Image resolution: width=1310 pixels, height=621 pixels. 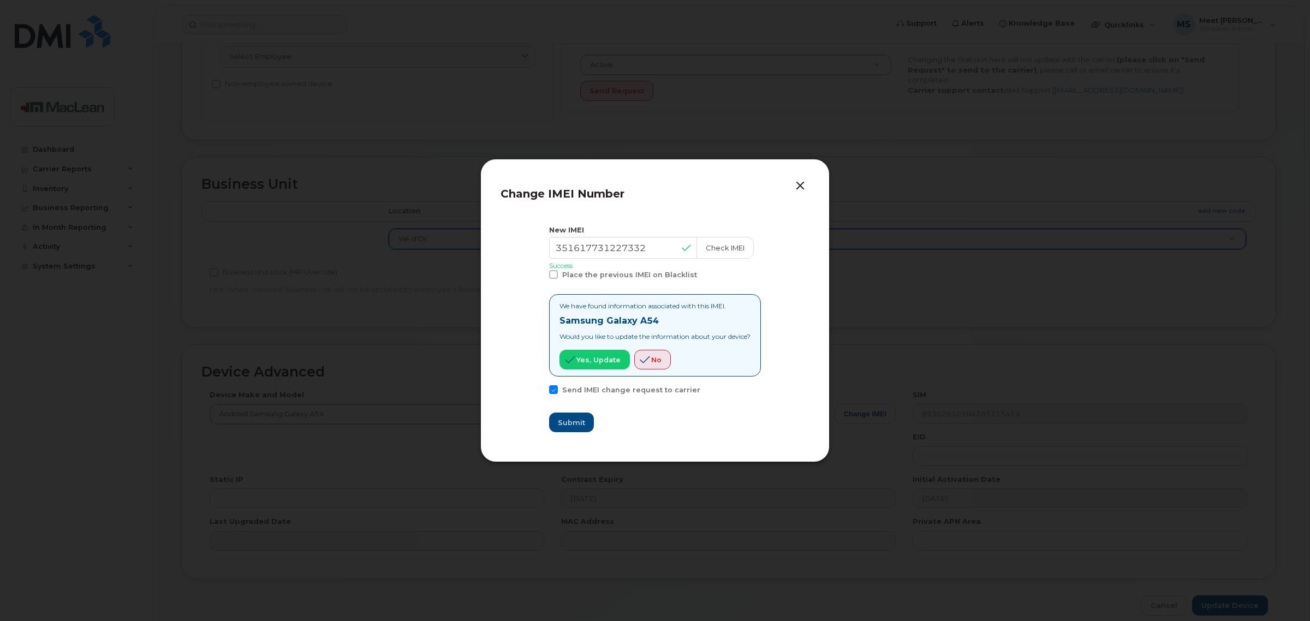 What do you see at coordinates (655, 336) in the screenshot?
I see `p: Would you like to update the information about your device?` at bounding box center [655, 336].